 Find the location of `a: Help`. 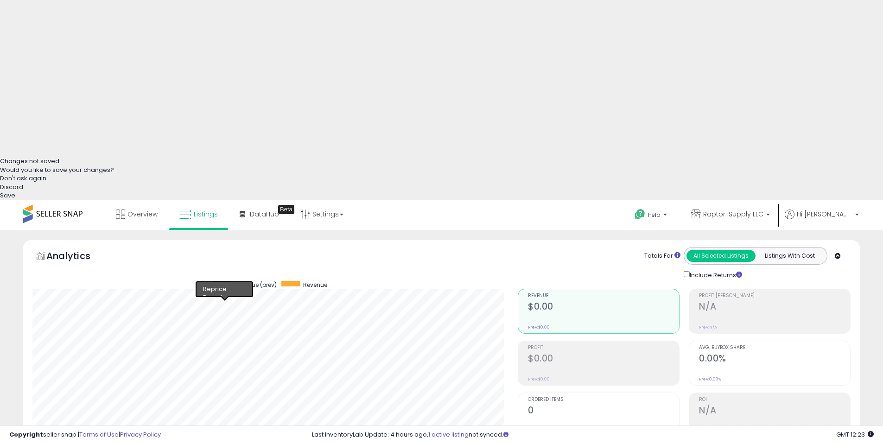

a: Help is located at coordinates (651, 216).